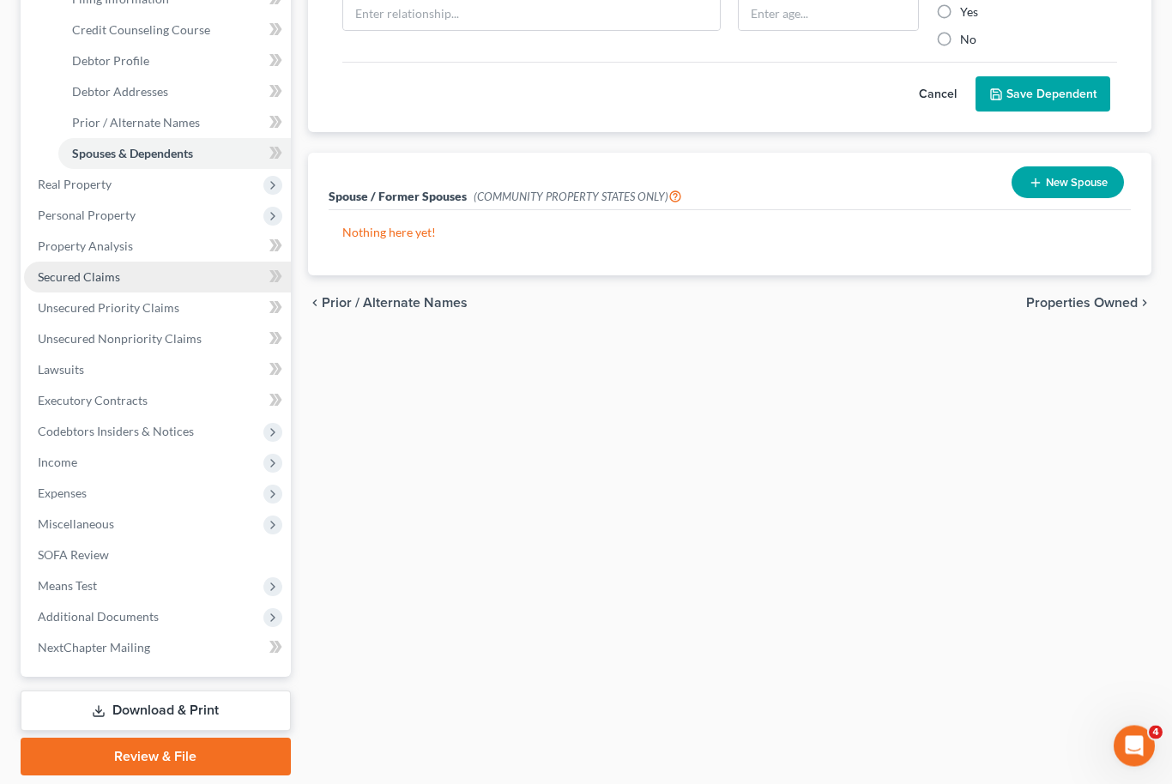  I want to click on span: Miscellaneous, so click(75, 524).